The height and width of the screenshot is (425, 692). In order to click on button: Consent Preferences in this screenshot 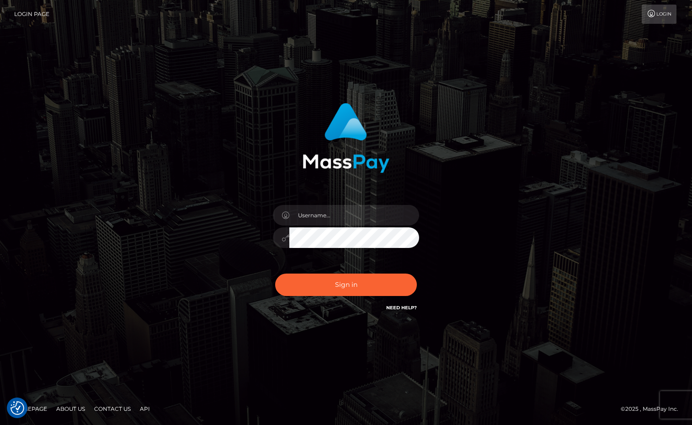, I will do `click(17, 408)`.